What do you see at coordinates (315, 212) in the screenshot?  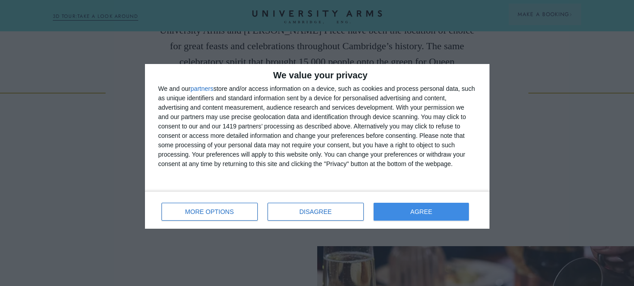 I see `span: DISAGREE` at bounding box center [315, 212].